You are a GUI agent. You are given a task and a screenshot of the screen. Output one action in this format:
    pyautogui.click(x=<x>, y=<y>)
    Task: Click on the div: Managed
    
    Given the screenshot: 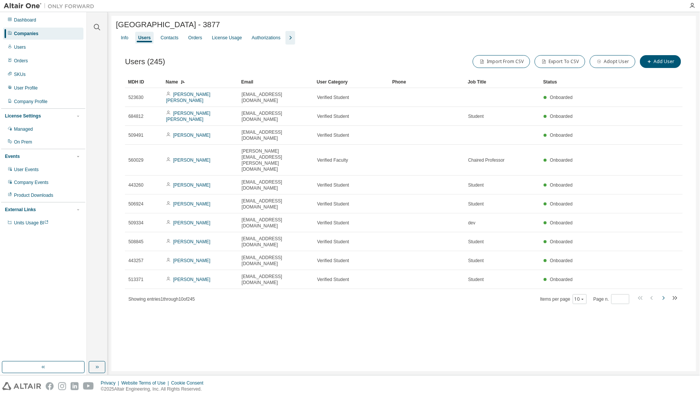 What is the action you would take?
    pyautogui.click(x=23, y=129)
    